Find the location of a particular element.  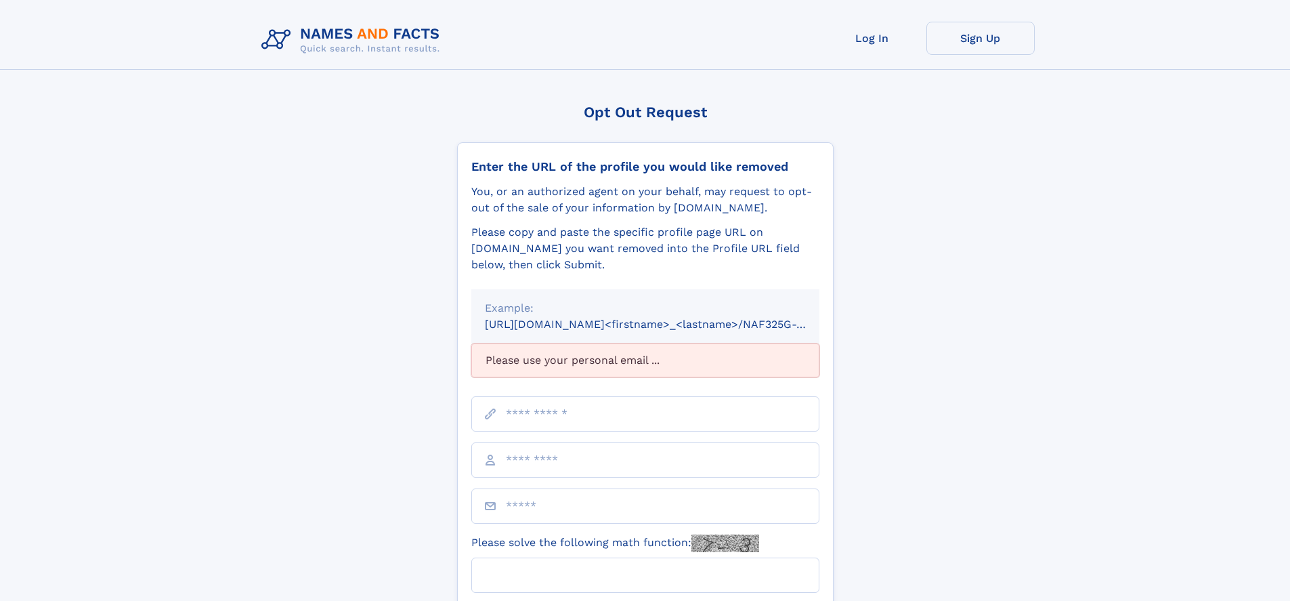

div: Example: is located at coordinates (646, 308).